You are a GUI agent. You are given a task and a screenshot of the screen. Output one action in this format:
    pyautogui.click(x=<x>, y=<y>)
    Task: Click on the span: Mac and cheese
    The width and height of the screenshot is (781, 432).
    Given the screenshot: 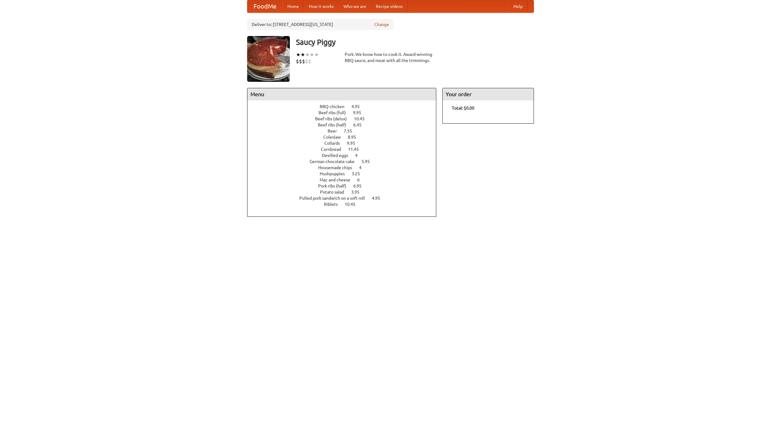 What is the action you would take?
    pyautogui.click(x=338, y=180)
    